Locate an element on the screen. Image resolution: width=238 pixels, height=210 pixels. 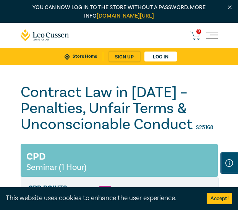
div: This website uses cookies to enhance the user experience. is located at coordinates (100, 198).